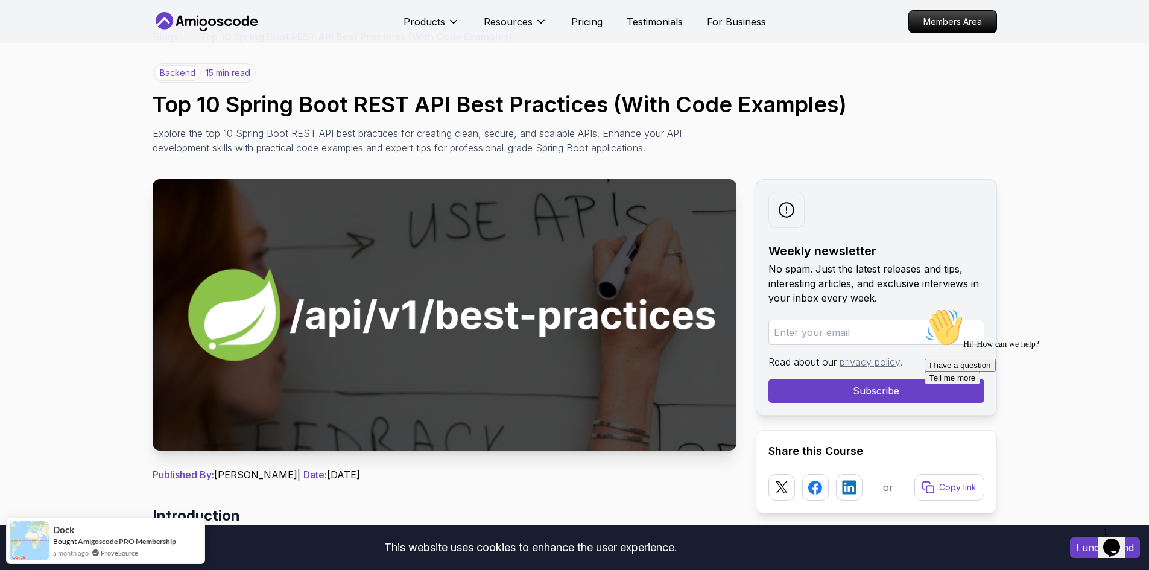 This screenshot has height=570, width=1149. I want to click on h2: Introduction, so click(444, 516).